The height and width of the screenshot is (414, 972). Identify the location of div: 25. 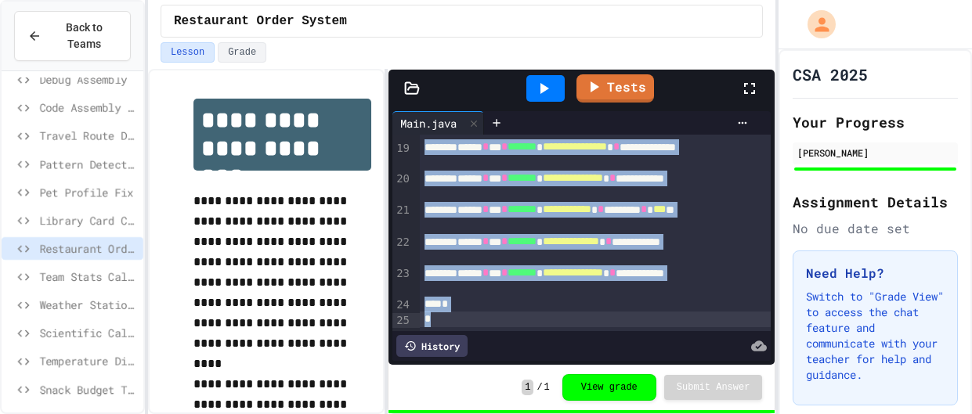
(402, 321).